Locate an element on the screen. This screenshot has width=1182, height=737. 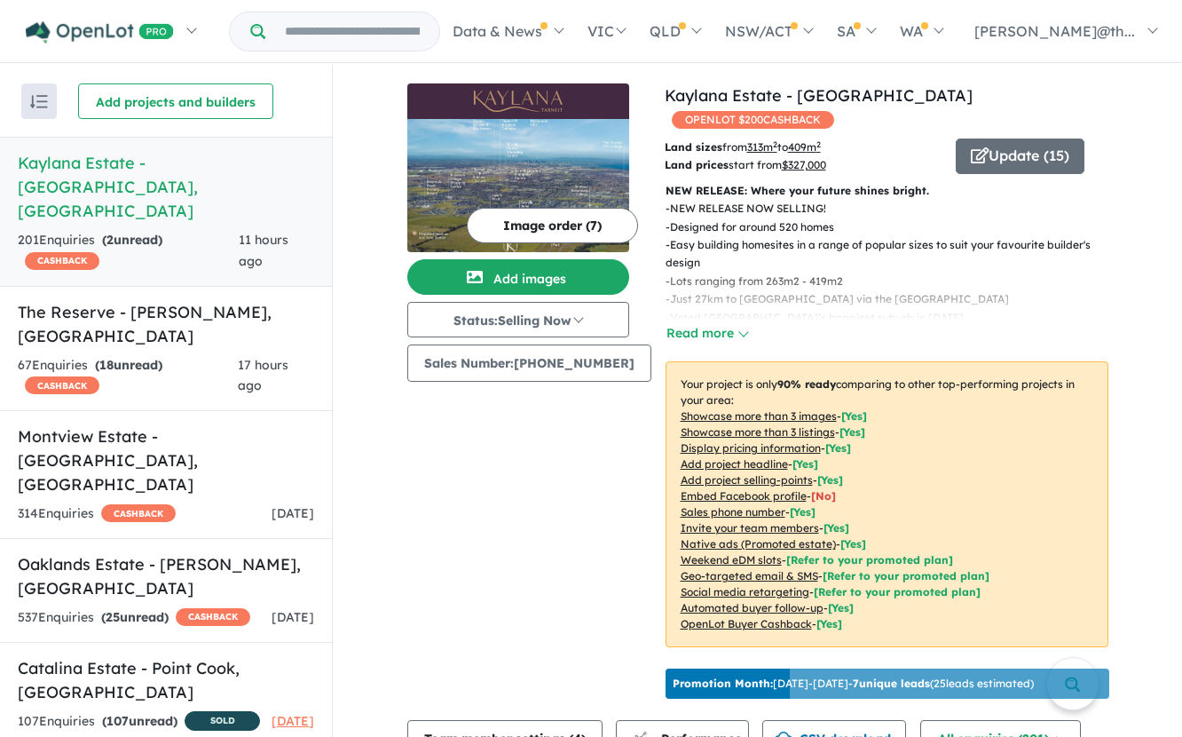
p: from is located at coordinates (803, 147).